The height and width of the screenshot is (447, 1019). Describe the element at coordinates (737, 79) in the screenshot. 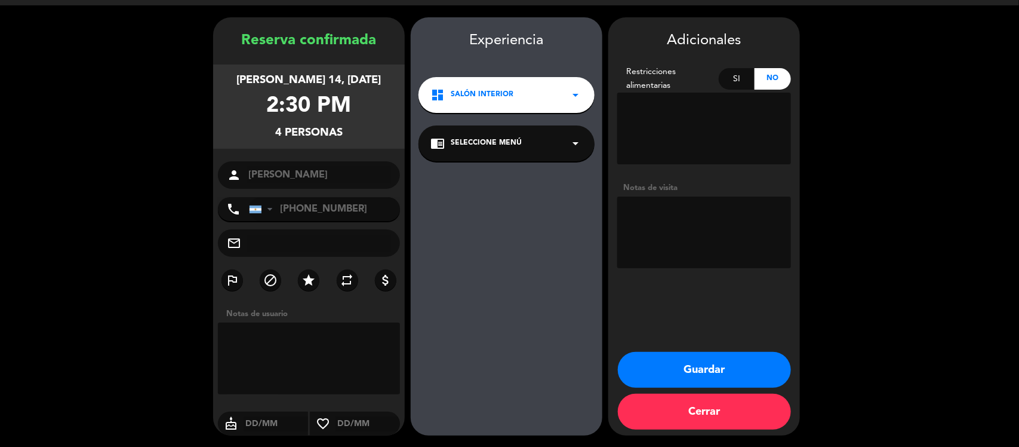

I see `div: Si` at that location.